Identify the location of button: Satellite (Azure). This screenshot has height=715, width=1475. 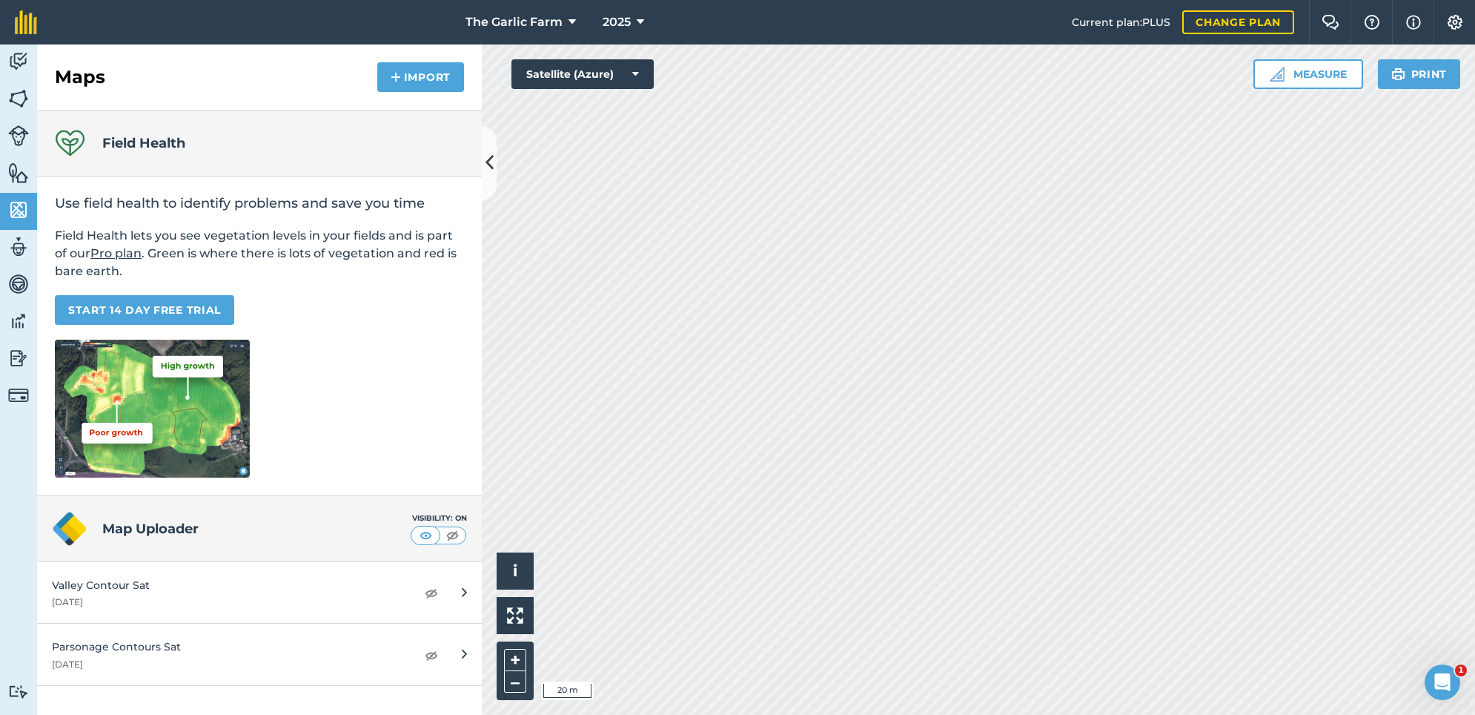
(583, 74).